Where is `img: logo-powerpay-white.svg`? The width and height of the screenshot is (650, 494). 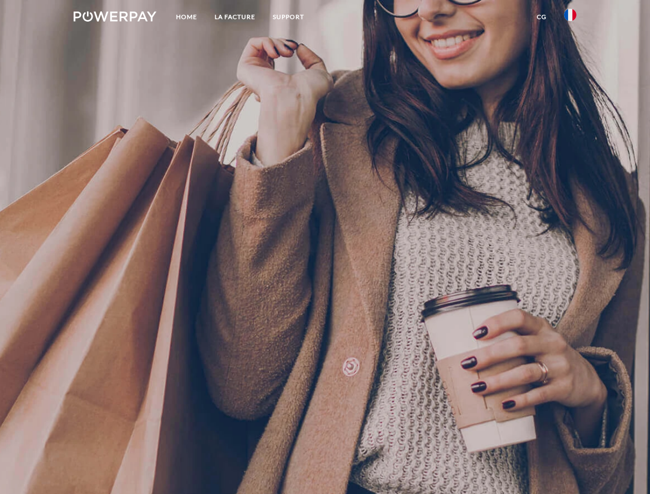 img: logo-powerpay-white.svg is located at coordinates (115, 16).